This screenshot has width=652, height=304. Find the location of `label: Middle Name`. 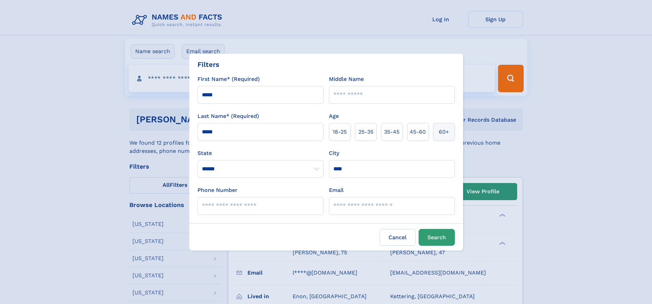

label: Middle Name is located at coordinates (346, 79).